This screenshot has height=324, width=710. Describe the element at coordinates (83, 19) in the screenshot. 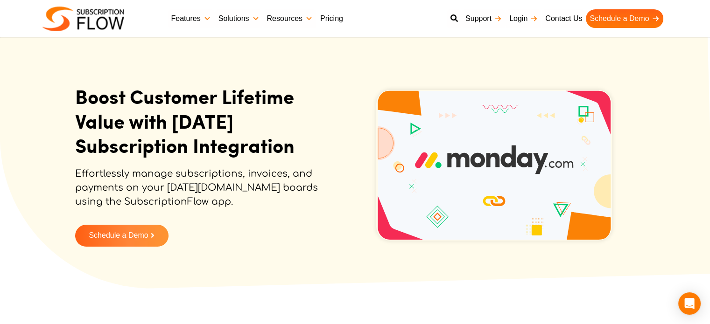

I see `img: Subscriptionflow` at that location.